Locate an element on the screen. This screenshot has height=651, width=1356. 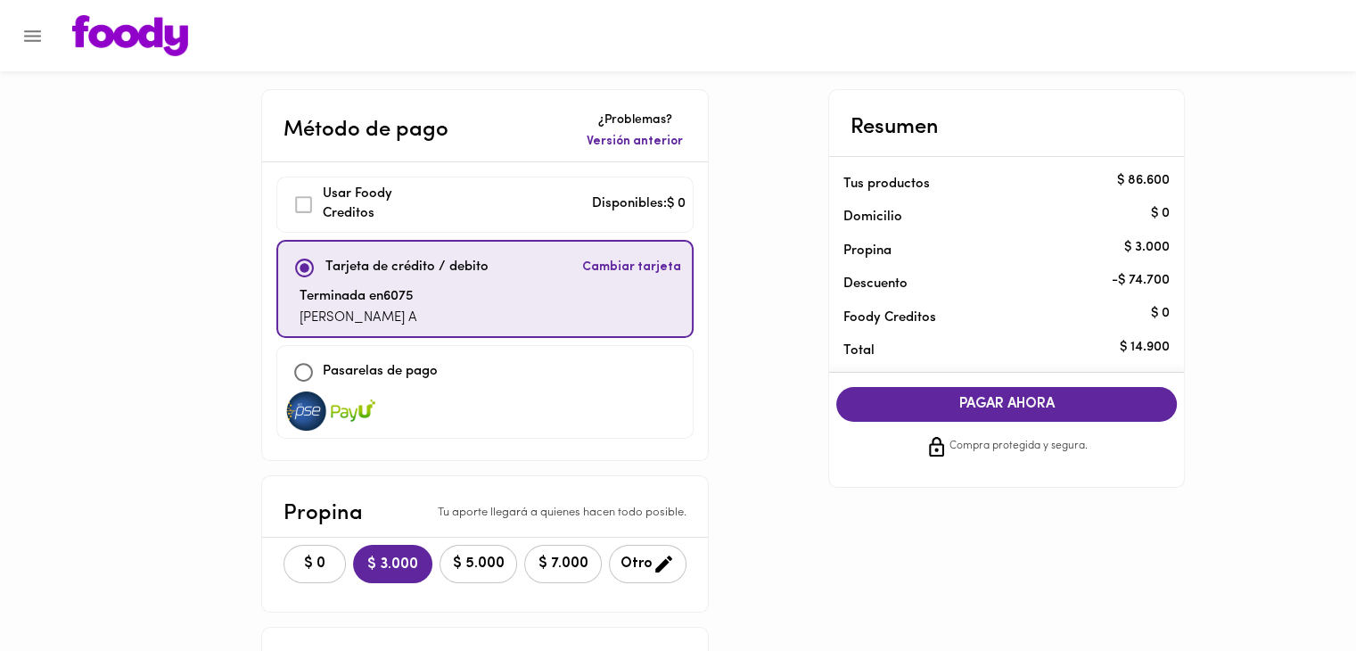
button: $ 5.000 is located at coordinates (478, 563).